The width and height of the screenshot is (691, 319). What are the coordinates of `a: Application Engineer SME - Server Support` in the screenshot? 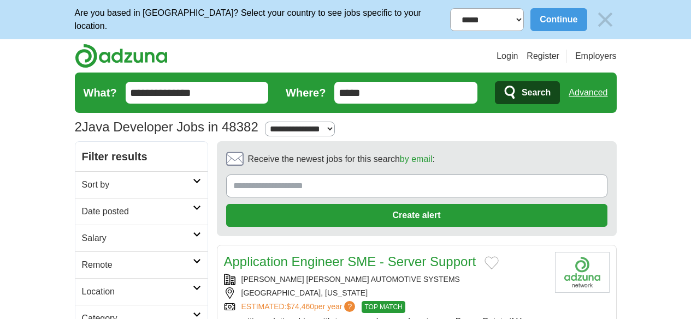 It's located at (350, 261).